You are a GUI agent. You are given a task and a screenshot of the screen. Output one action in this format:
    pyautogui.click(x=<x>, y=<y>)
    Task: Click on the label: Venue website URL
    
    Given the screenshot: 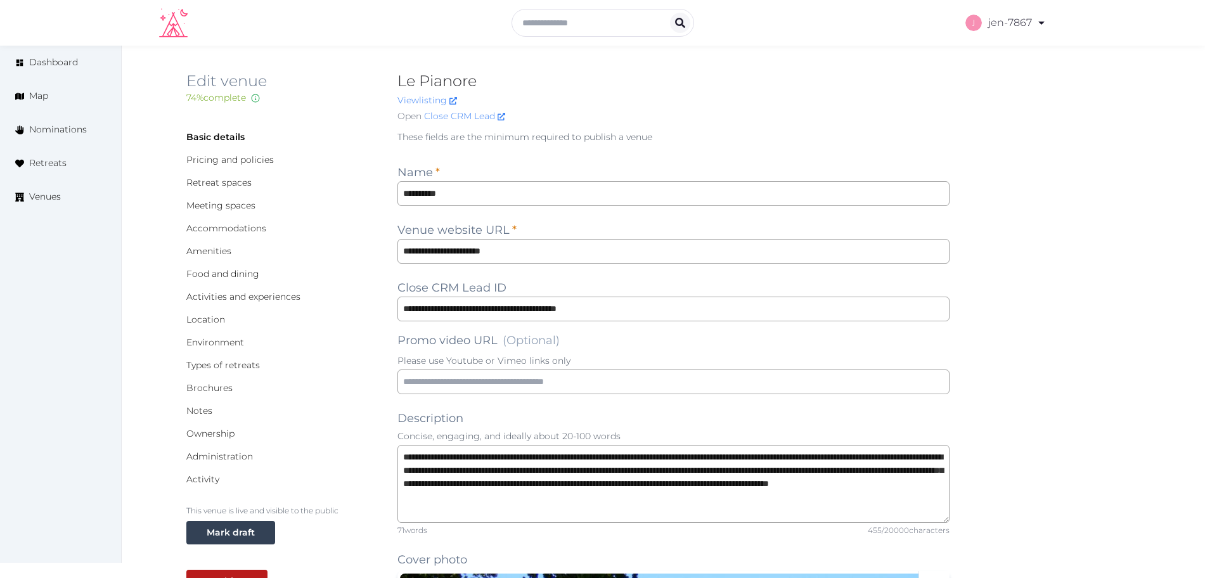 What is the action you would take?
    pyautogui.click(x=457, y=230)
    